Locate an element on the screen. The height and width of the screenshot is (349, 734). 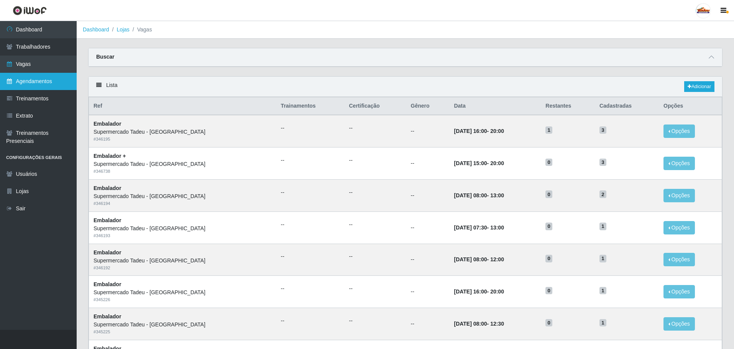
th: Opções is located at coordinates (690, 106).